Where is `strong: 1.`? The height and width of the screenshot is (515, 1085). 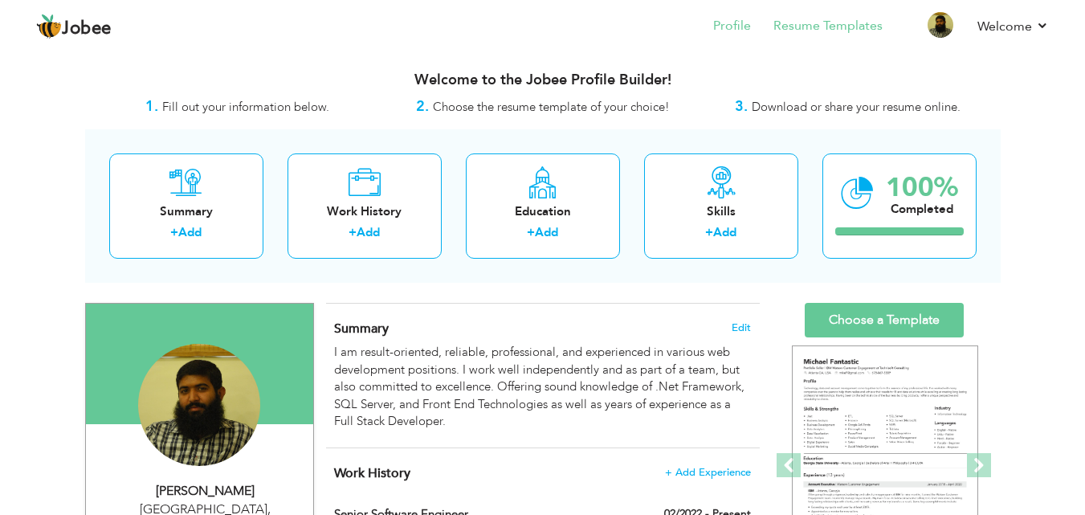 strong: 1. is located at coordinates (152, 106).